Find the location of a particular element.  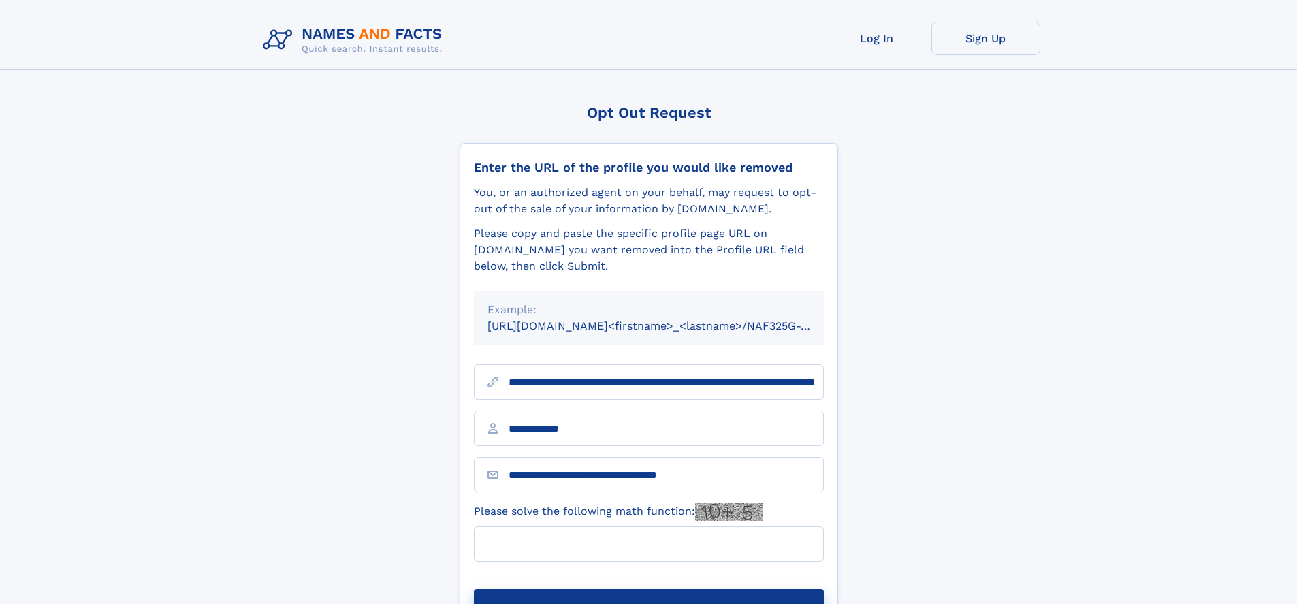

div: Opt Out Request is located at coordinates (649, 112).